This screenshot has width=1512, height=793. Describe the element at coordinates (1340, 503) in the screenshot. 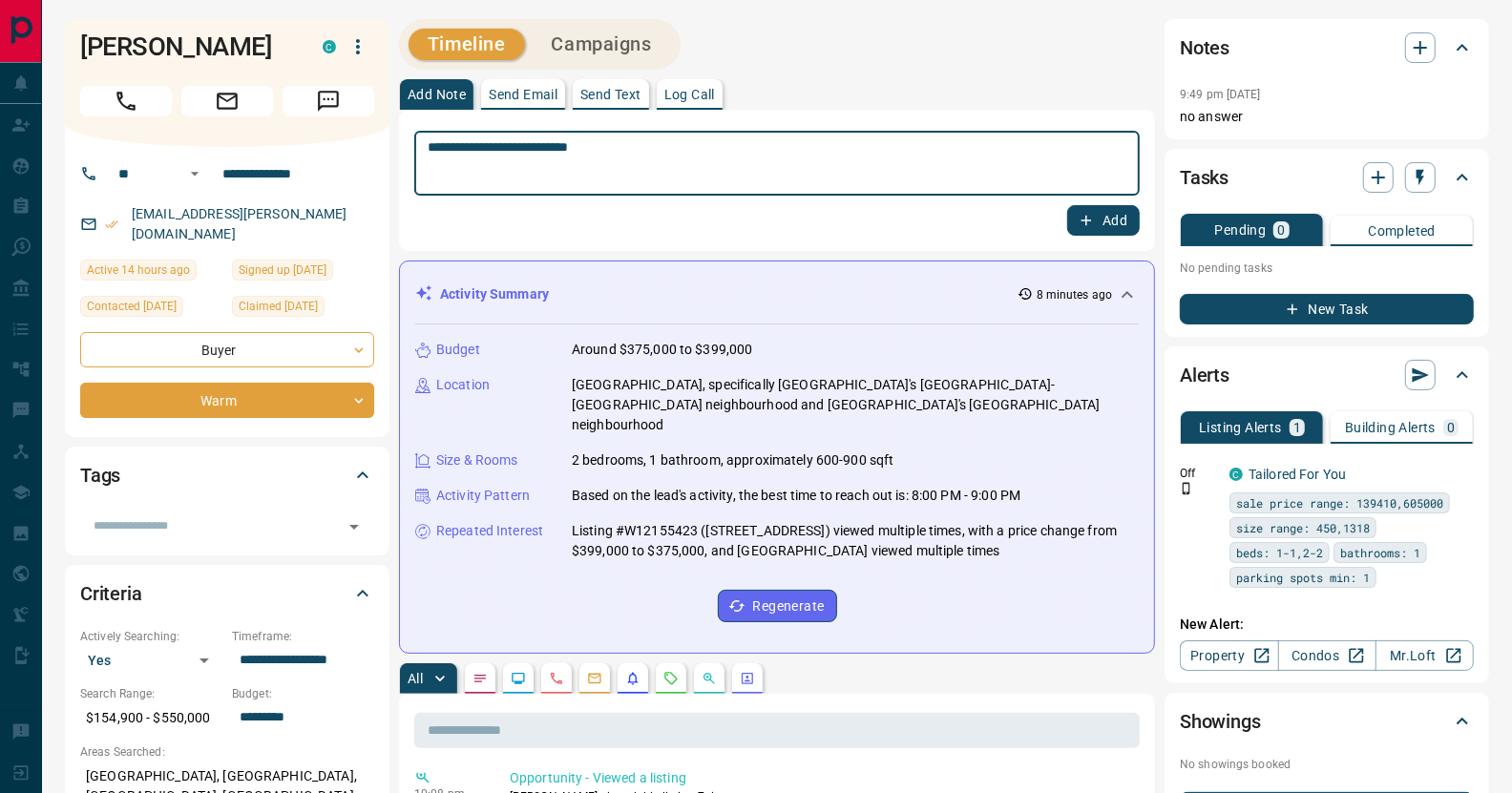

I see `span: sale price range: 139410,605000` at that location.